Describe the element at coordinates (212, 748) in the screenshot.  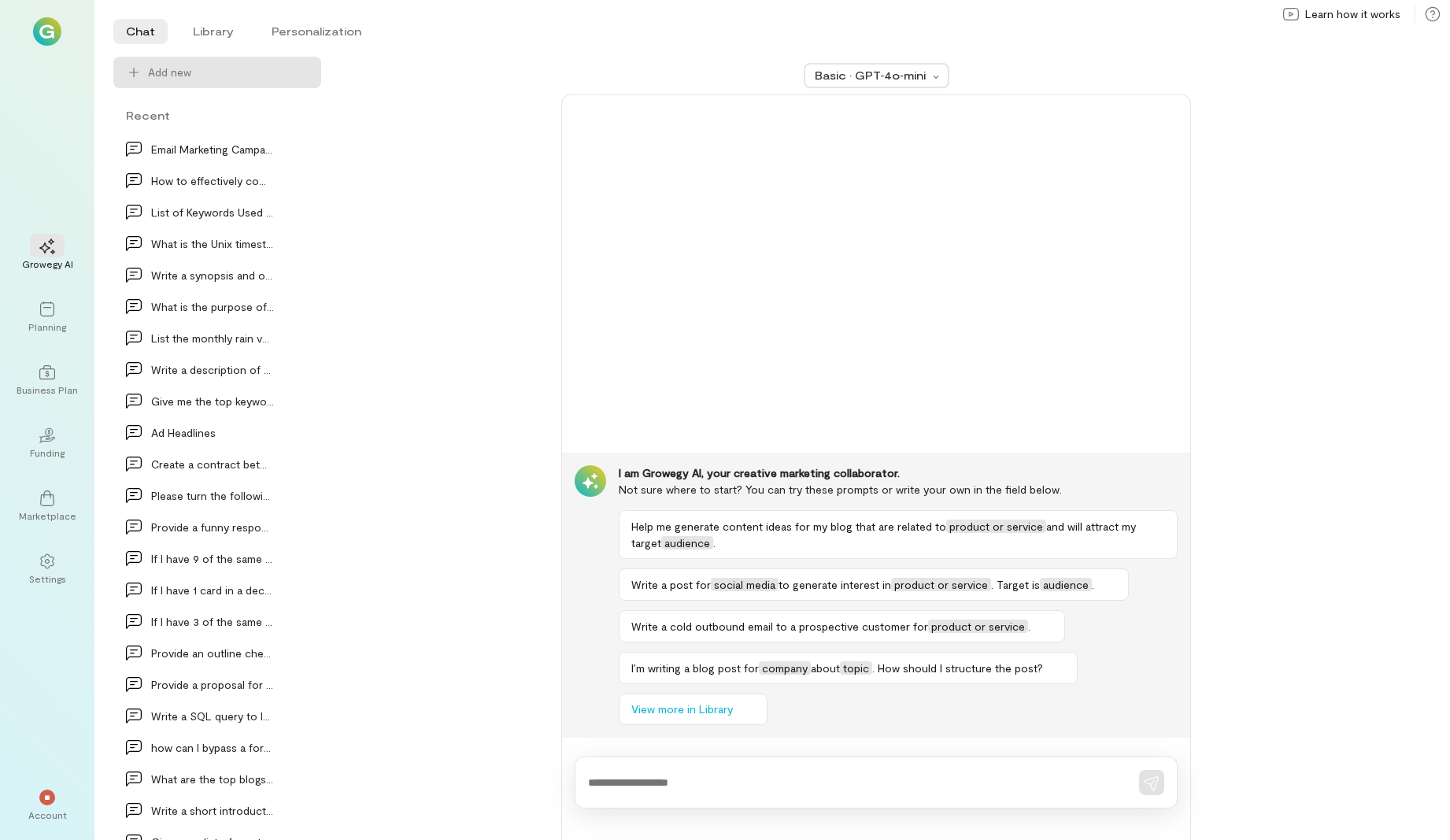
I see `div: how can I bypass a form…` at that location.